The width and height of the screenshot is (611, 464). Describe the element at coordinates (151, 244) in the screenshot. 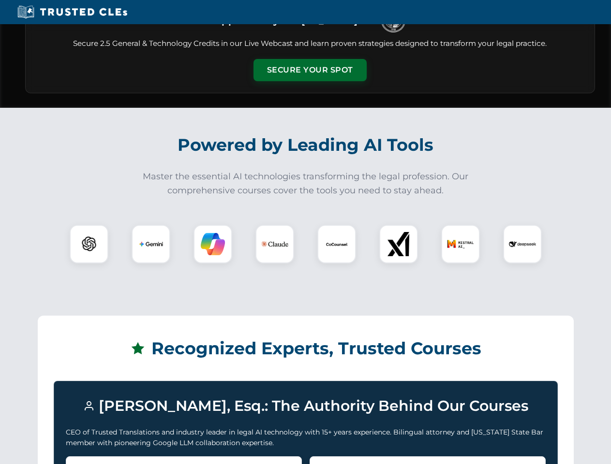

I see `div: Gemini` at that location.